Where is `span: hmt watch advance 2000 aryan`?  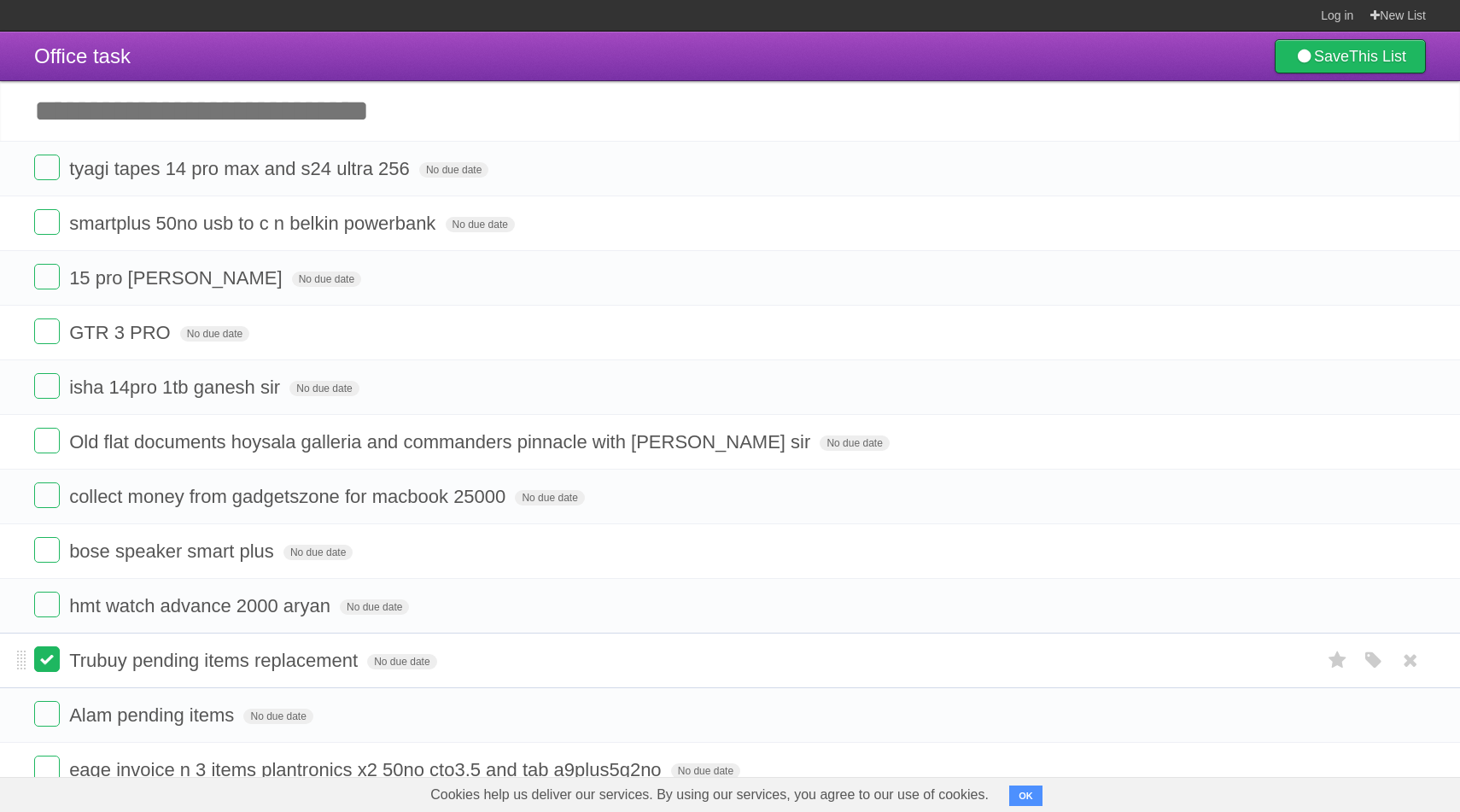 span: hmt watch advance 2000 aryan is located at coordinates (201, 605).